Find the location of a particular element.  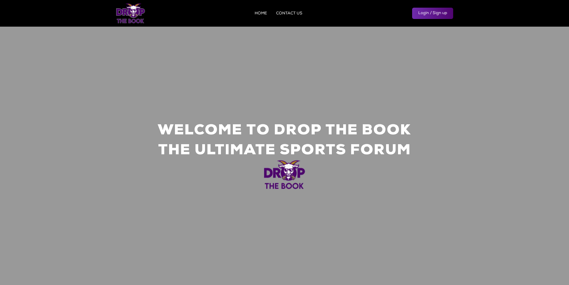

h1: The Ultimate Sports Forum is located at coordinates (285, 151).